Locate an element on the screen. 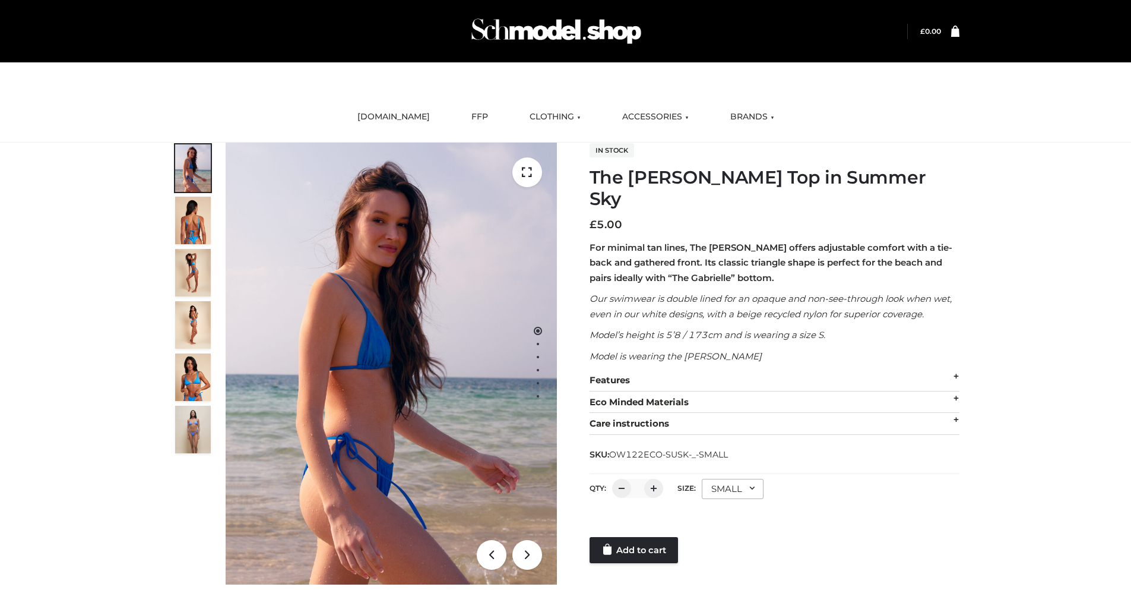 The height and width of the screenshot is (590, 1131). img: 2.Alex-top_CN-1-1-2.jpg is located at coordinates (193, 377).